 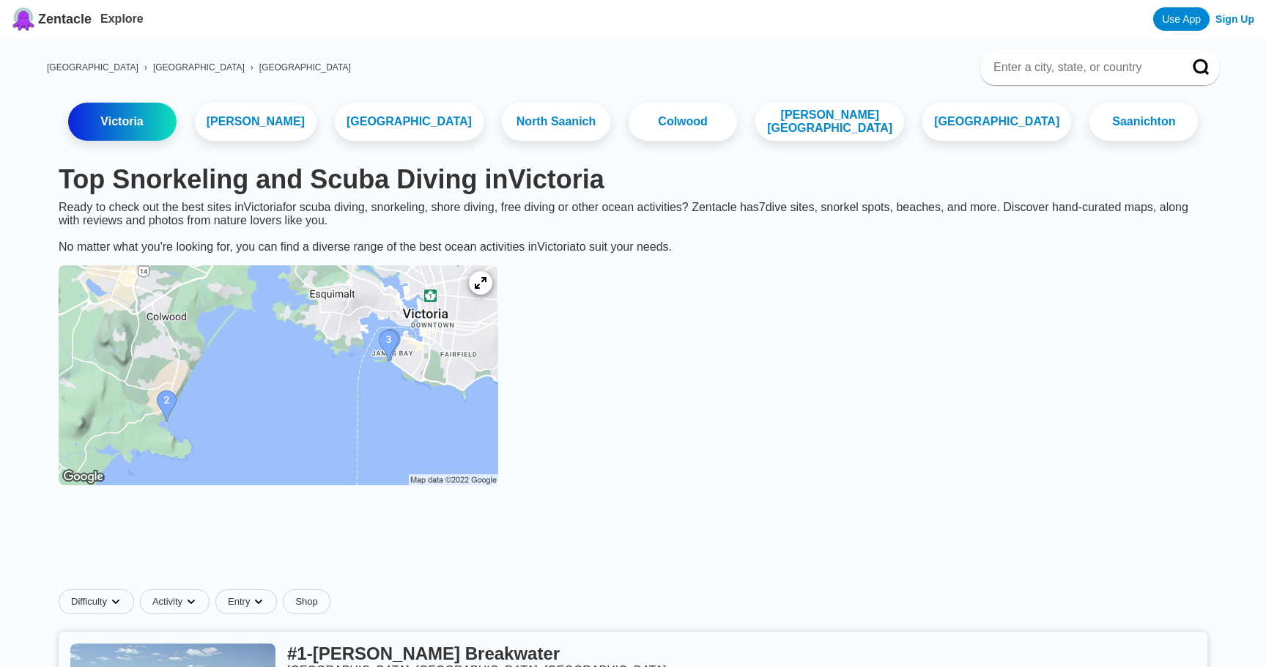 What do you see at coordinates (51, 19) in the screenshot?
I see `a: Zentacle logoZentacle` at bounding box center [51, 19].